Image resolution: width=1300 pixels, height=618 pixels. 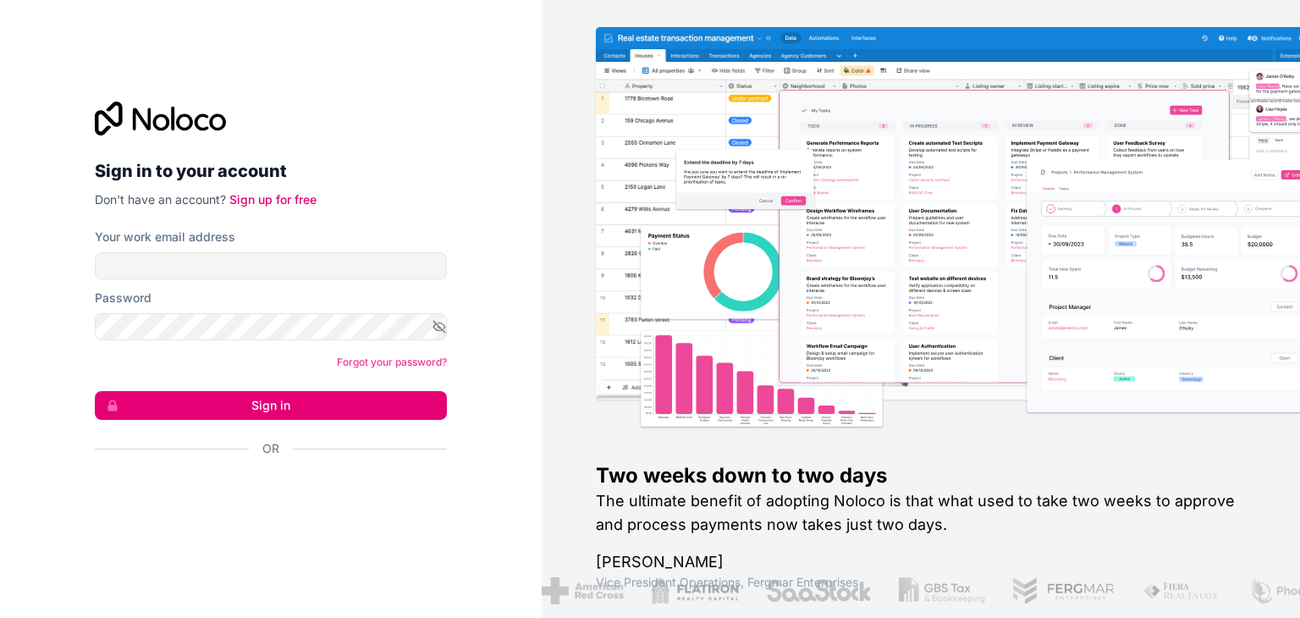 What do you see at coordinates (271, 448) in the screenshot?
I see `span: Or` at bounding box center [271, 448].